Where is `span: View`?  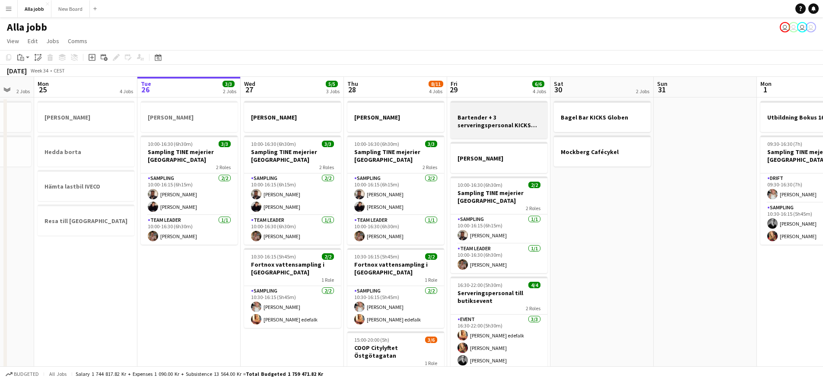 span: View is located at coordinates (13, 41).